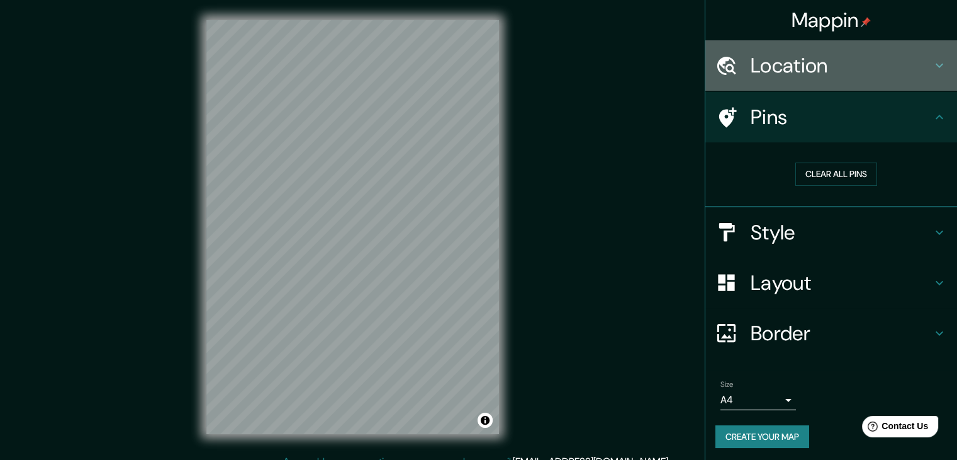 The image size is (957, 460). I want to click on h4: Style, so click(842, 232).